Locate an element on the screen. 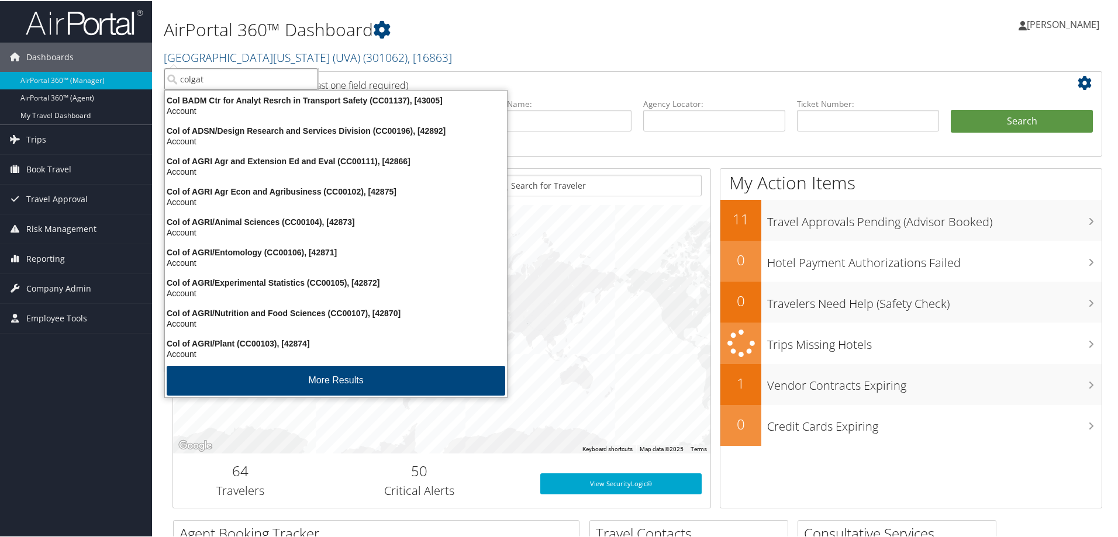  a: Trips Missing Hotels is located at coordinates (911, 342).